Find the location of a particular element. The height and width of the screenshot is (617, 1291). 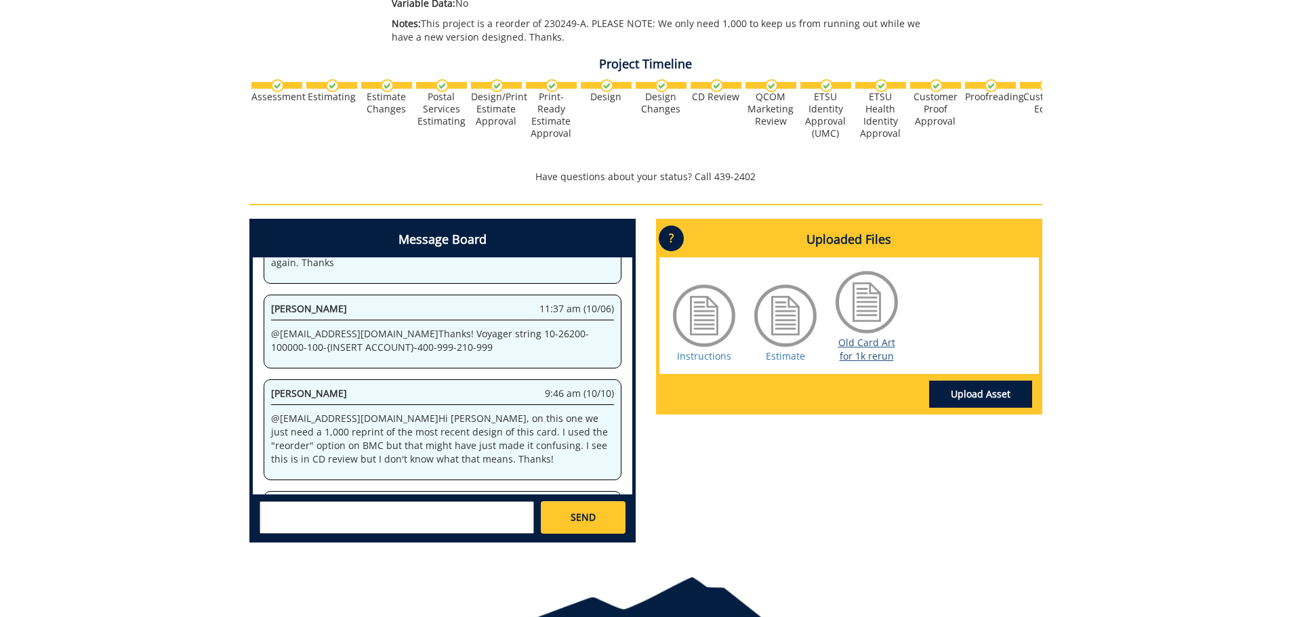

div: Assessment is located at coordinates (277, 97).